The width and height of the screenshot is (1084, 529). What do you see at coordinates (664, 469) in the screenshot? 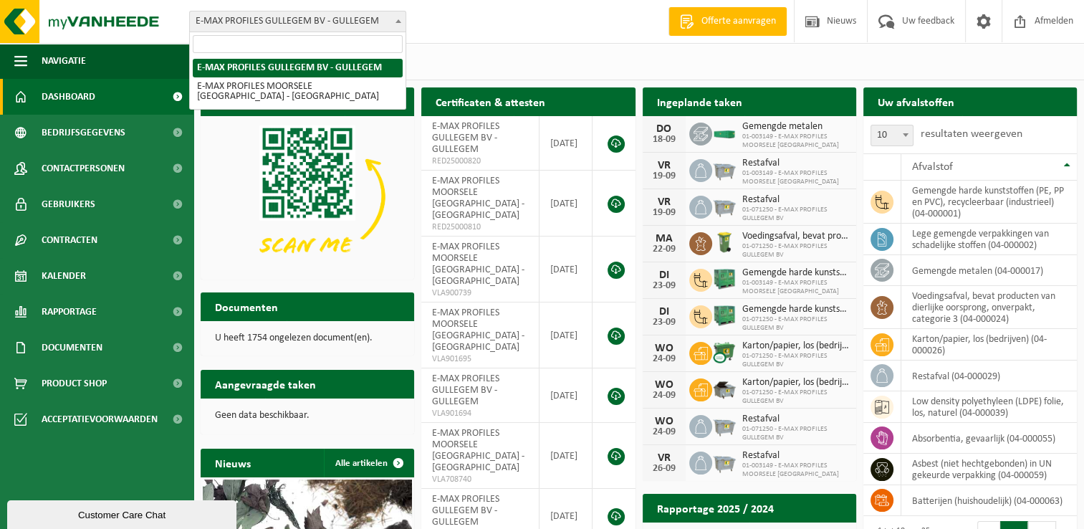
I see `div: 26-09` at bounding box center [664, 469].